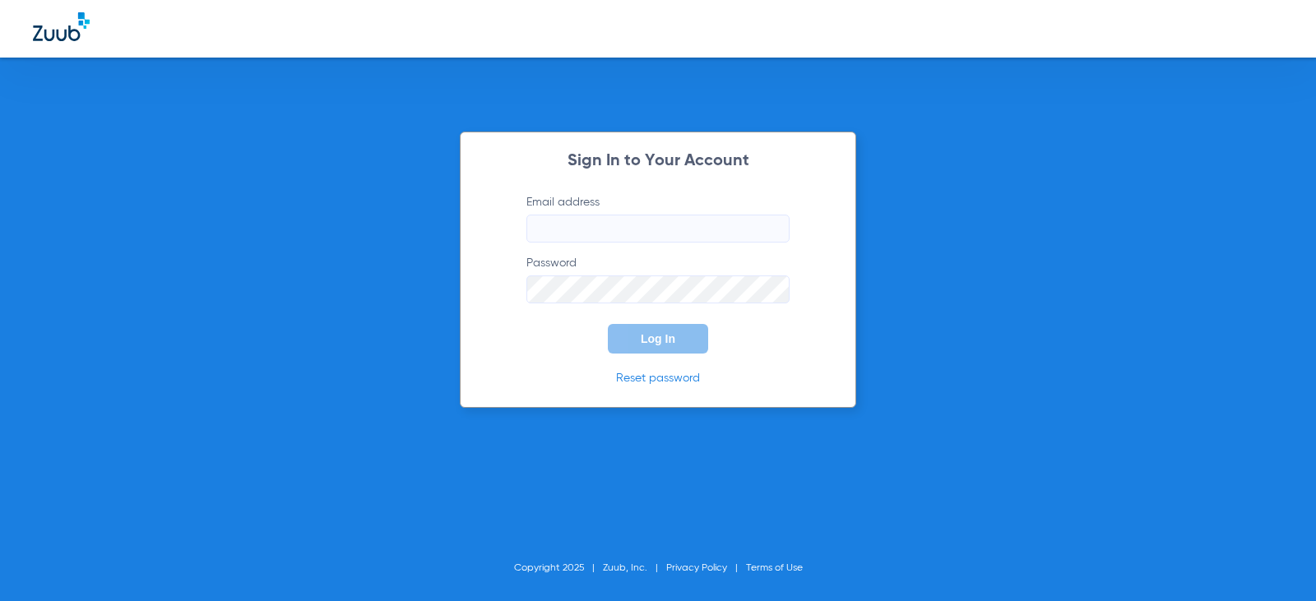 The height and width of the screenshot is (601, 1316). Describe the element at coordinates (658, 161) in the screenshot. I see `h2: Sign In to Your Account` at that location.